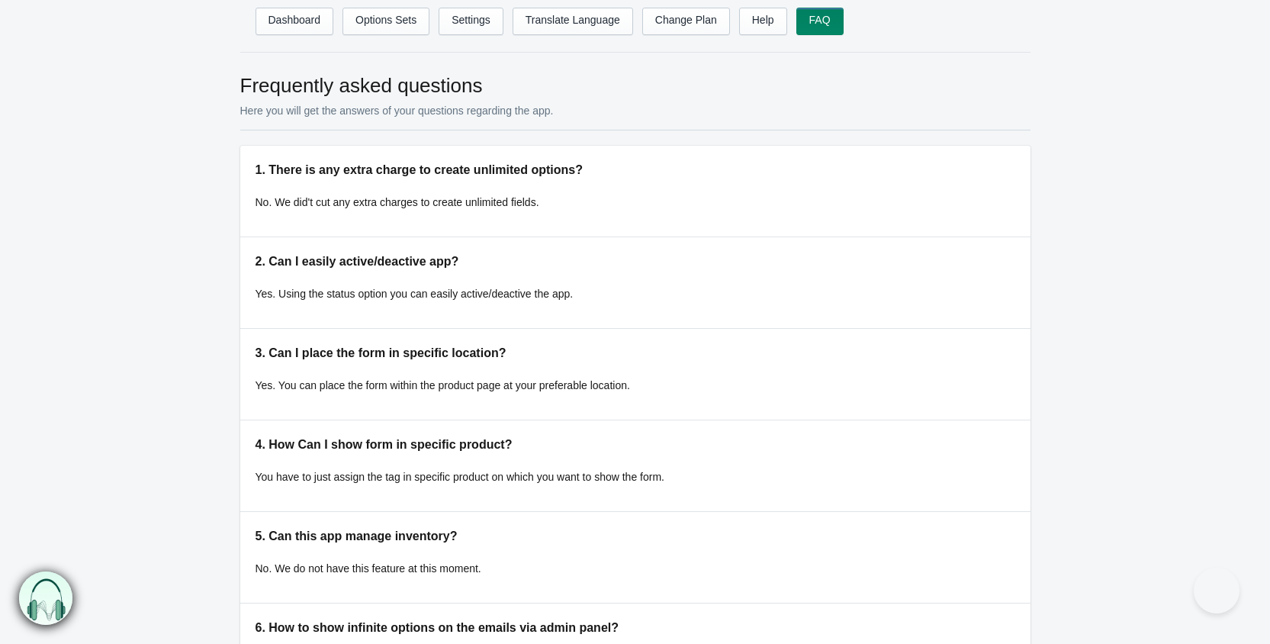 The width and height of the screenshot is (1270, 644). Describe the element at coordinates (636, 385) in the screenshot. I see `p: Yes. You can place the form within the product page at your preferable location.` at that location.